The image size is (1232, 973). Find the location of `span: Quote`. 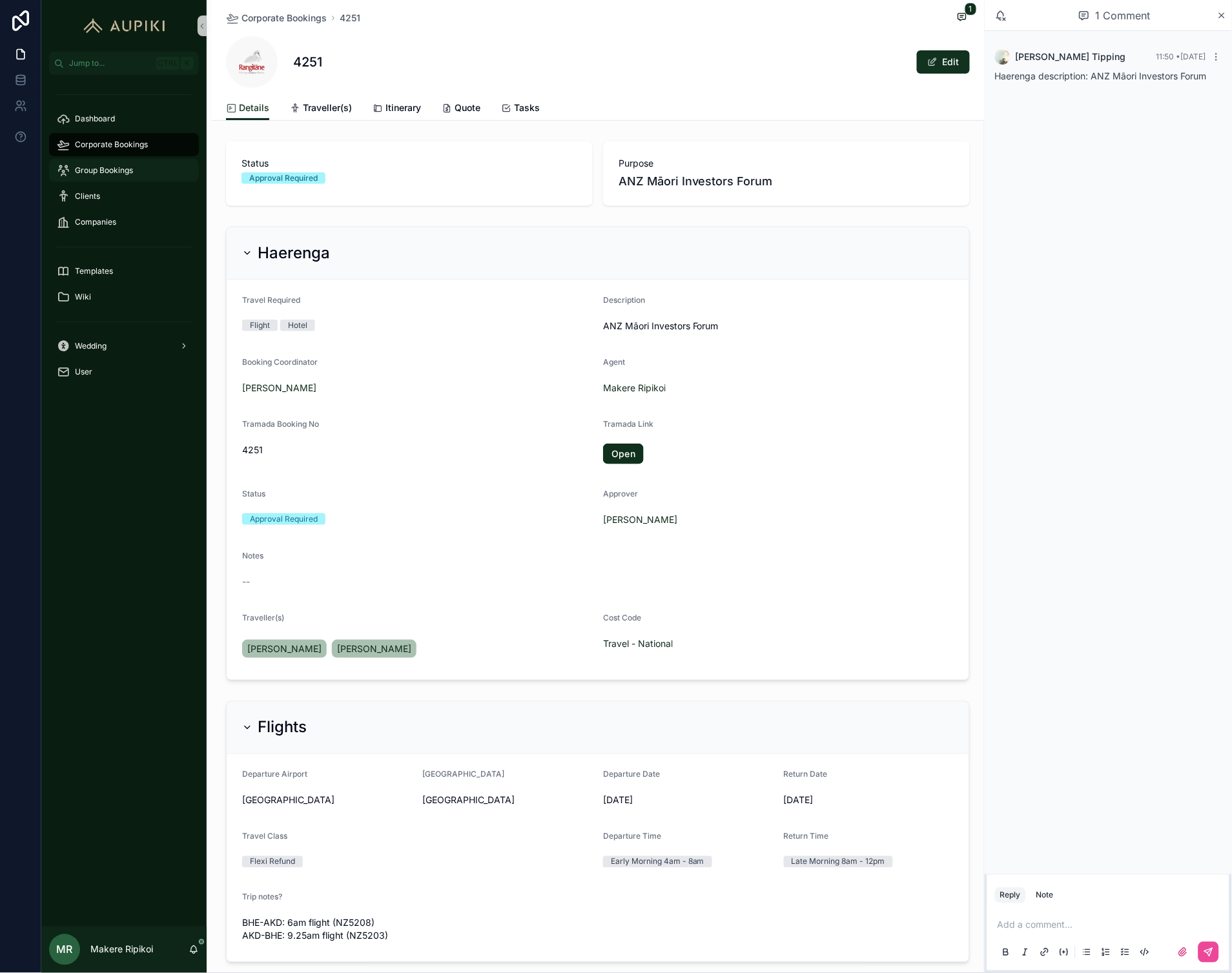

span: Quote is located at coordinates (468, 108).